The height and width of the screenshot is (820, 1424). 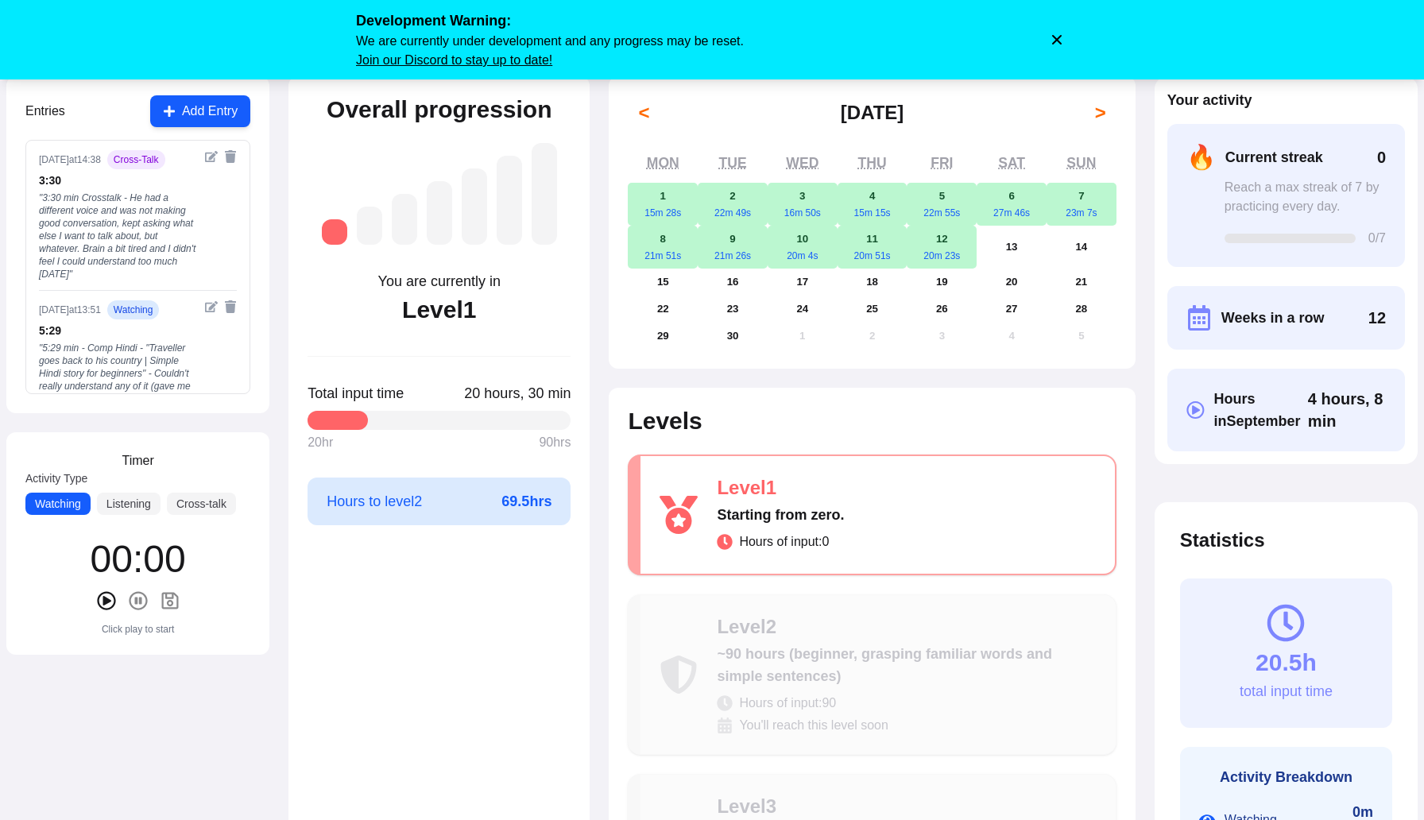 I want to click on abbr: September 15, 2025, so click(x=663, y=281).